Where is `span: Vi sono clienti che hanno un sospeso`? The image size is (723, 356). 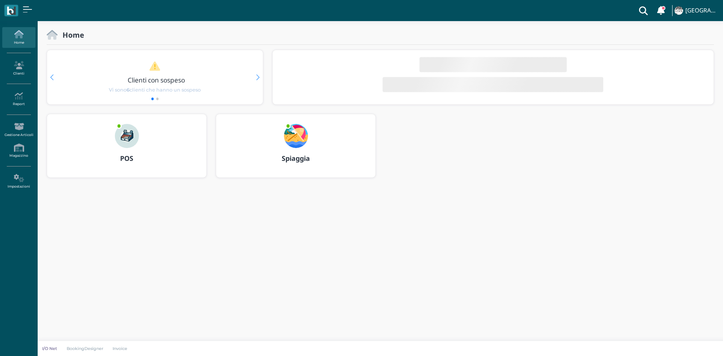 span: Vi sono clienti che hanno un sospeso is located at coordinates (155, 90).